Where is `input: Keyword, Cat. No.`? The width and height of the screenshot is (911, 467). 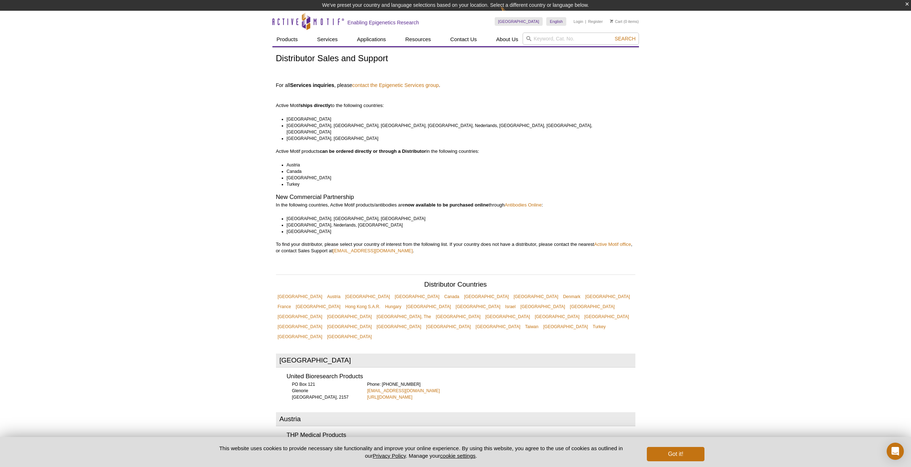 input: Keyword, Cat. No. is located at coordinates (581, 39).